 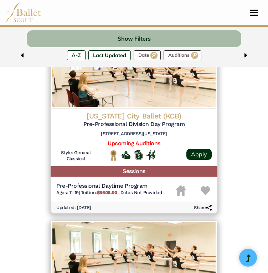 What do you see at coordinates (254, 12) in the screenshot?
I see `button: Toggle navigation` at bounding box center [254, 12].